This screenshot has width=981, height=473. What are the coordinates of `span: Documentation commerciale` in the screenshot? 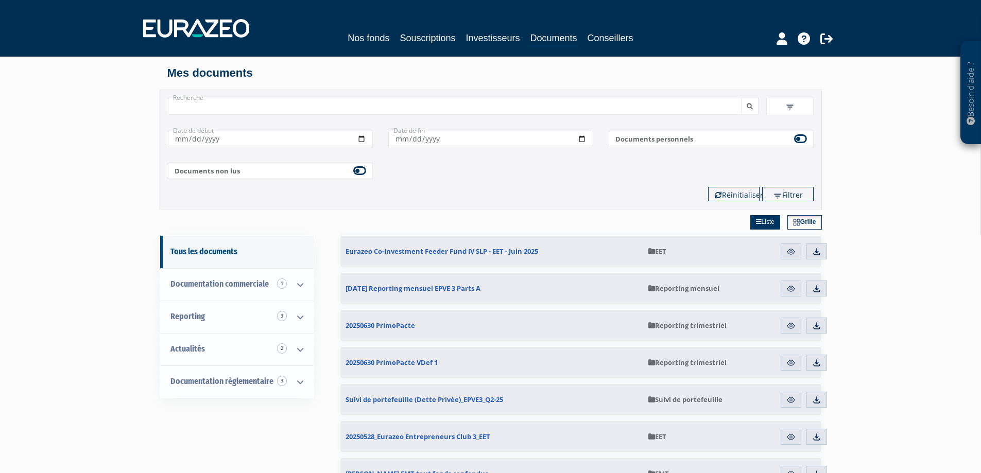 It's located at (219, 284).